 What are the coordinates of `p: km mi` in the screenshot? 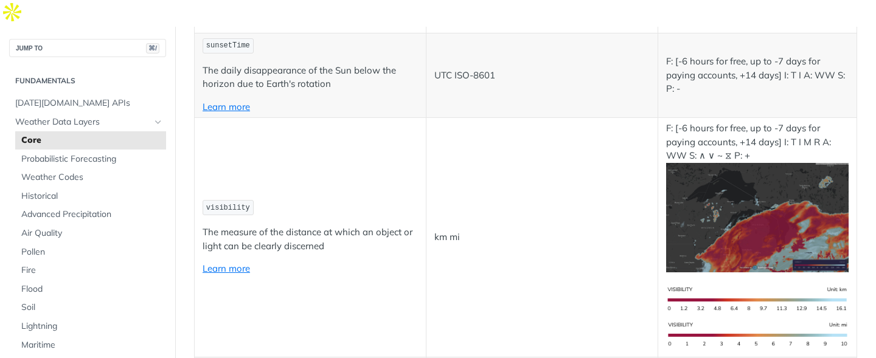 It's located at (542, 237).